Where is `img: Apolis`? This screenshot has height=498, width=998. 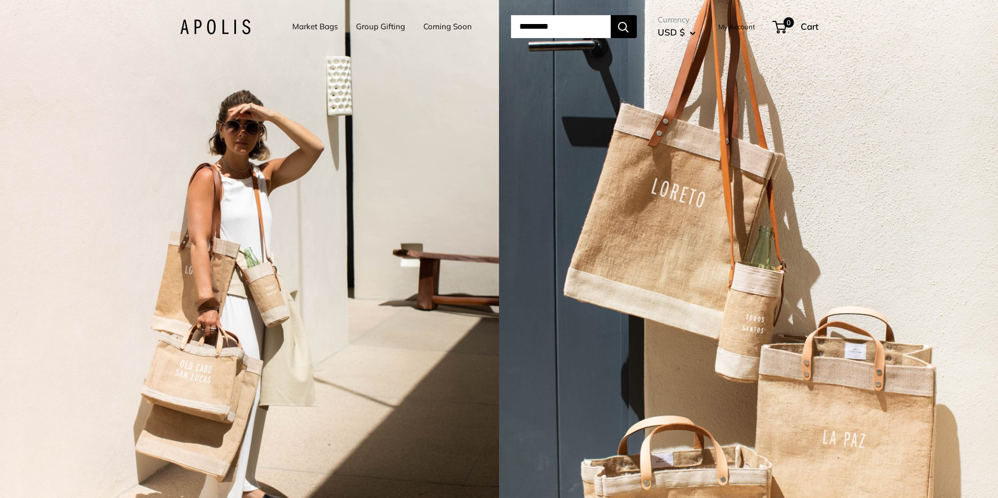
img: Apolis is located at coordinates (215, 27).